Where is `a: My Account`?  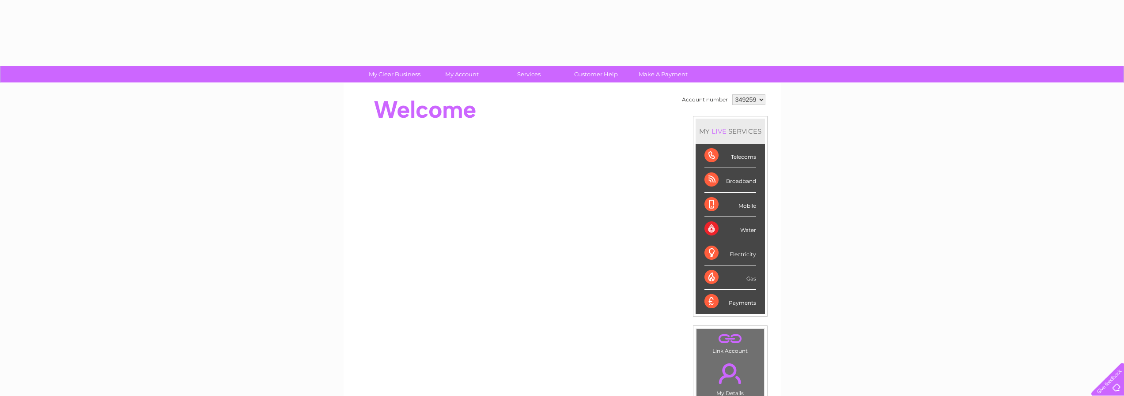
a: My Account is located at coordinates (461, 74).